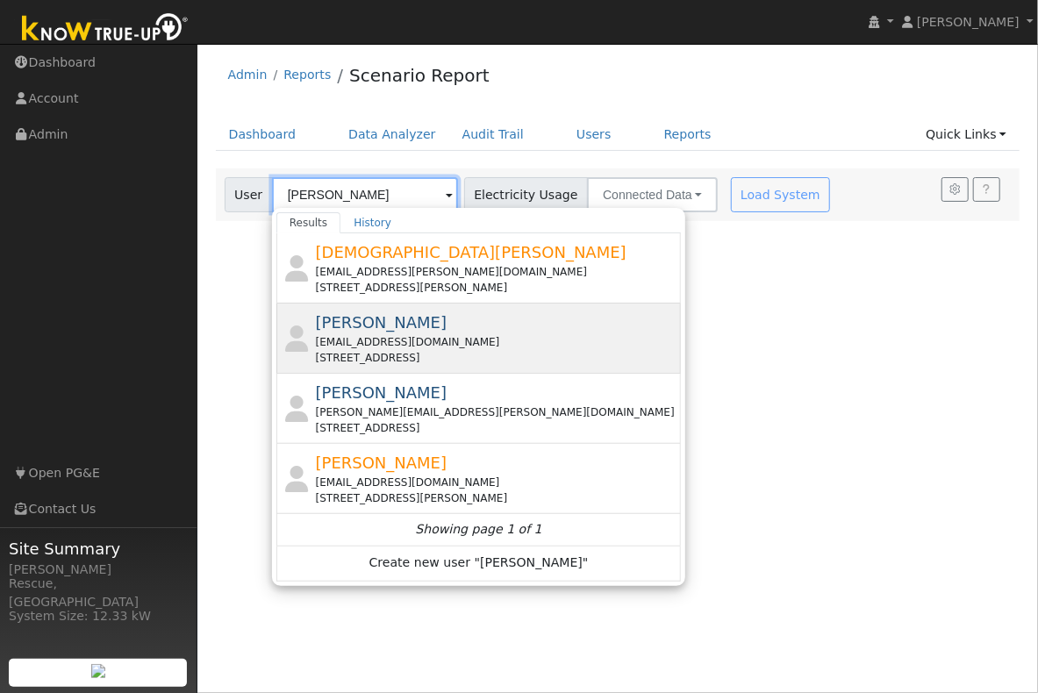  I want to click on a: History, so click(372, 223).